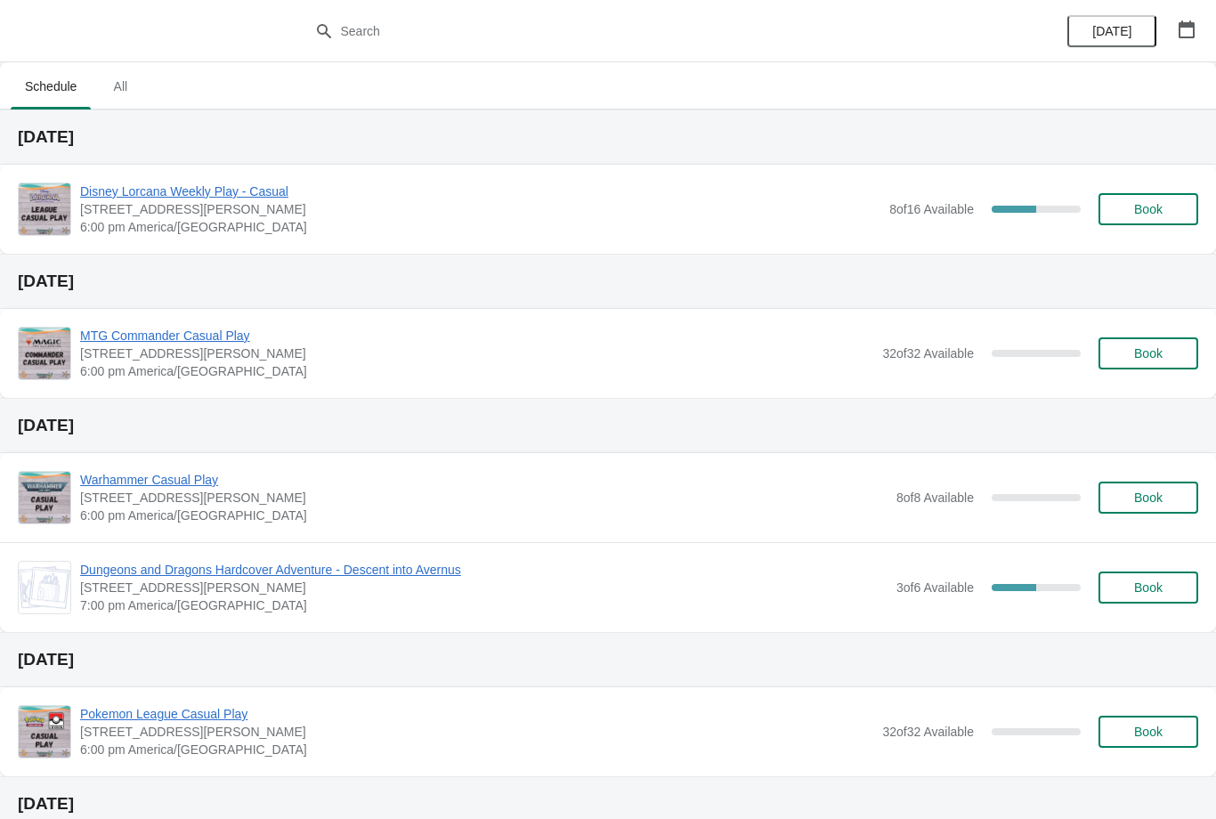 The image size is (1216, 819). I want to click on span: MTG Commander Casual Play, so click(476, 336).